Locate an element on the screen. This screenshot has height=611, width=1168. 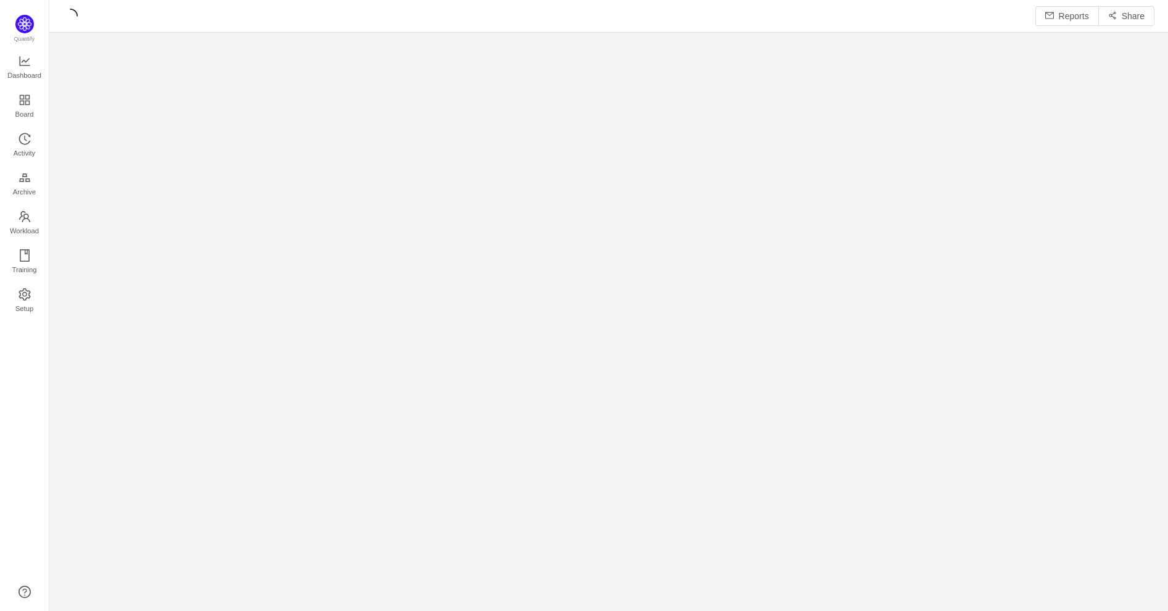
span: Board is located at coordinates (25, 114).